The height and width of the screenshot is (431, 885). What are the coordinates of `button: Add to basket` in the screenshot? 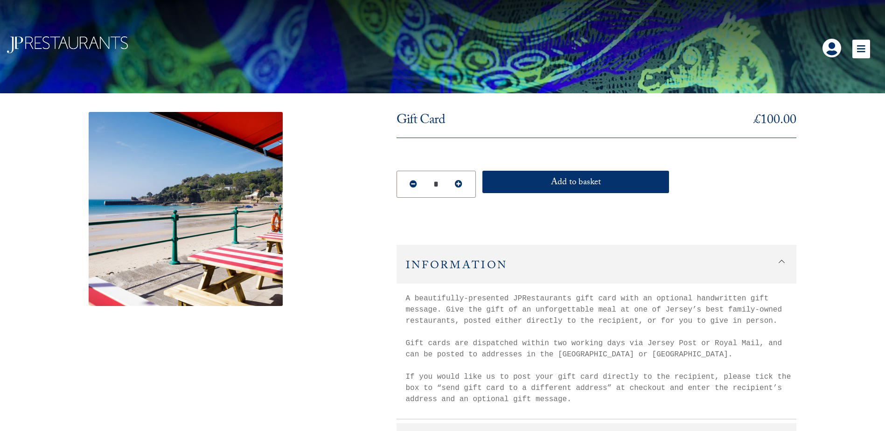 It's located at (575, 182).